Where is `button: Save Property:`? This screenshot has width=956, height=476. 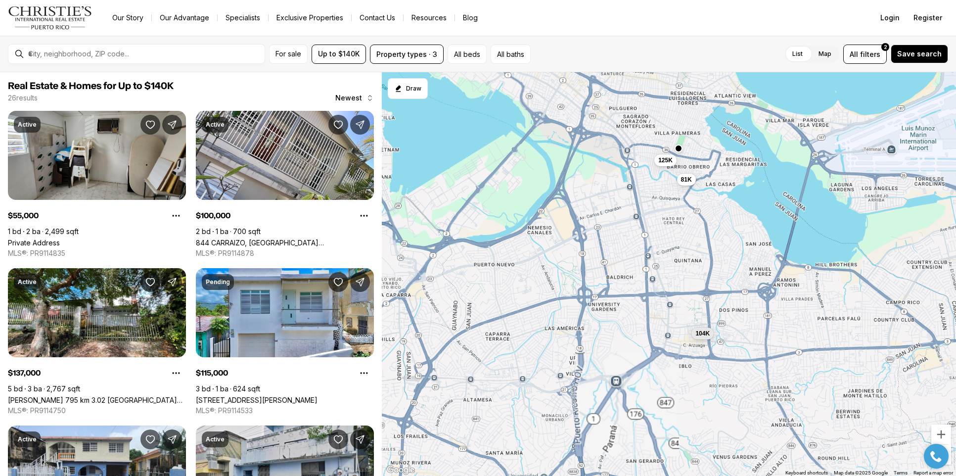
button: Save Property: is located at coordinates (150, 125).